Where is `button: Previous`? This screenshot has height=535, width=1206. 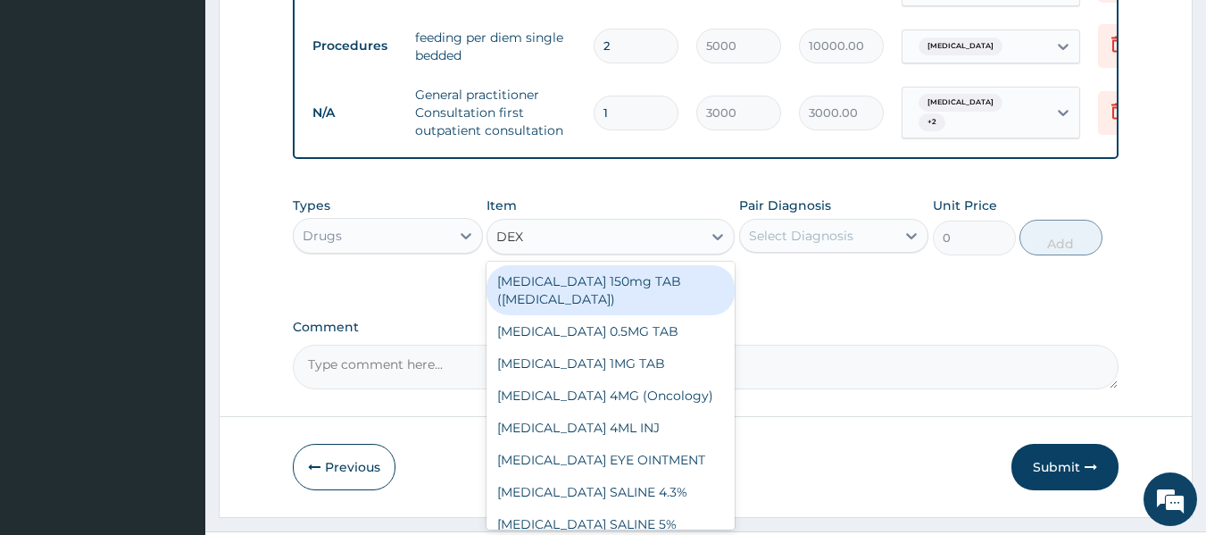
button: Previous is located at coordinates (344, 467).